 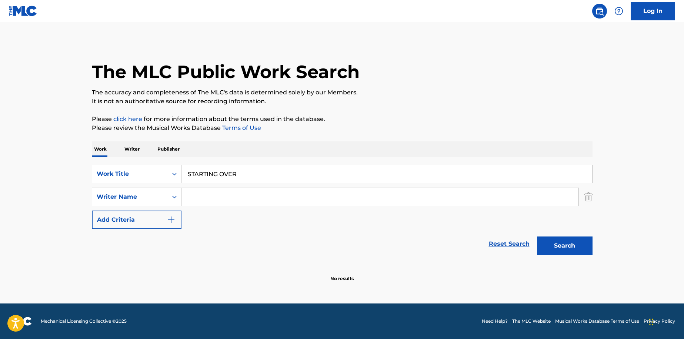 What do you see at coordinates (495, 321) in the screenshot?
I see `a: Need Help?` at bounding box center [495, 321].